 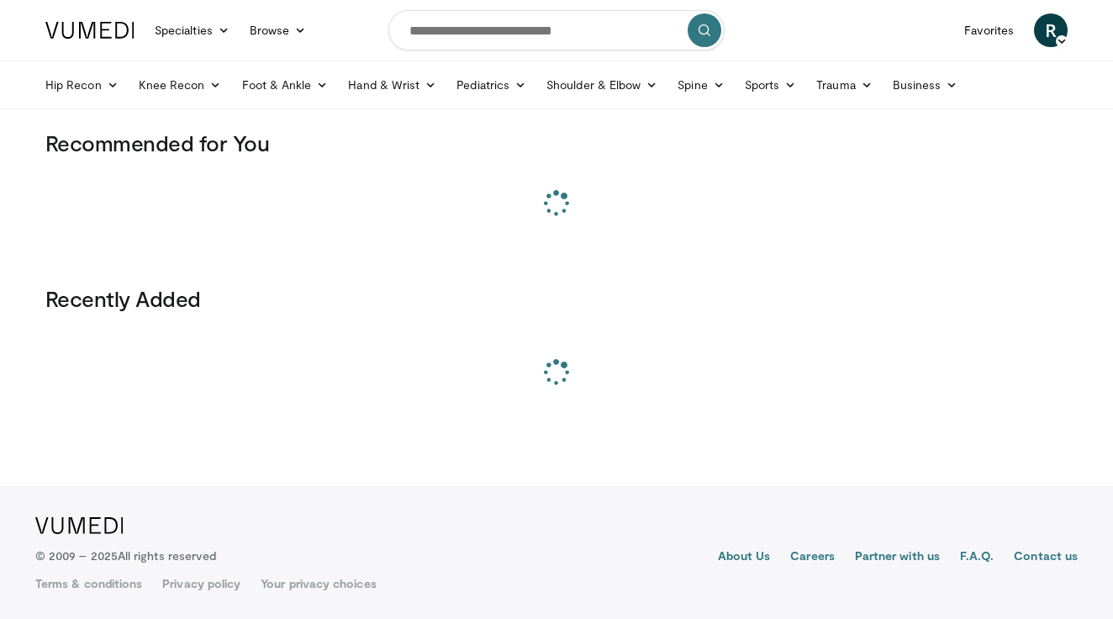 I want to click on a: Business, so click(x=925, y=85).